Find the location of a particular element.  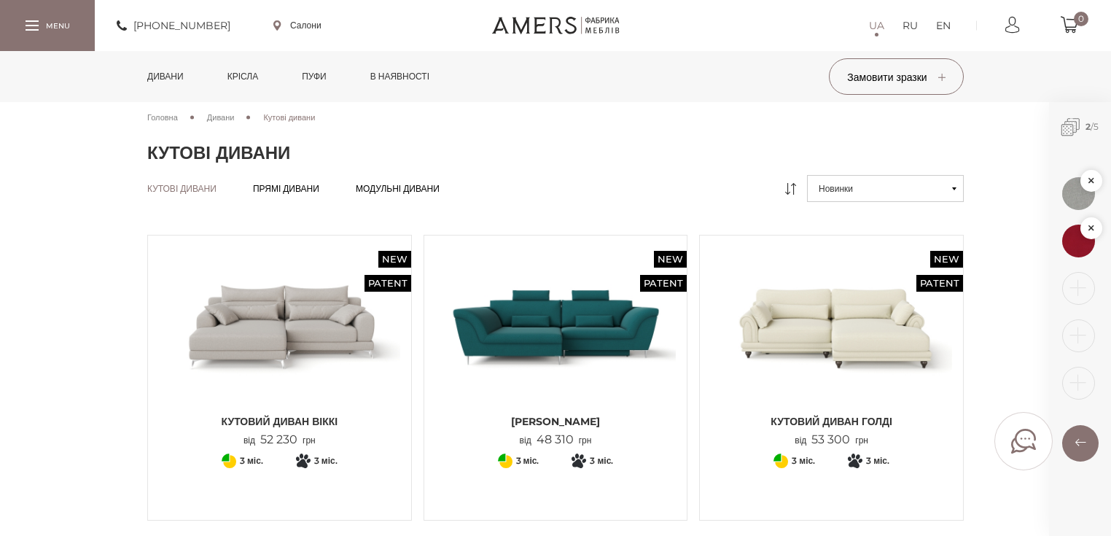

span: 52 230 is located at coordinates (278, 439).